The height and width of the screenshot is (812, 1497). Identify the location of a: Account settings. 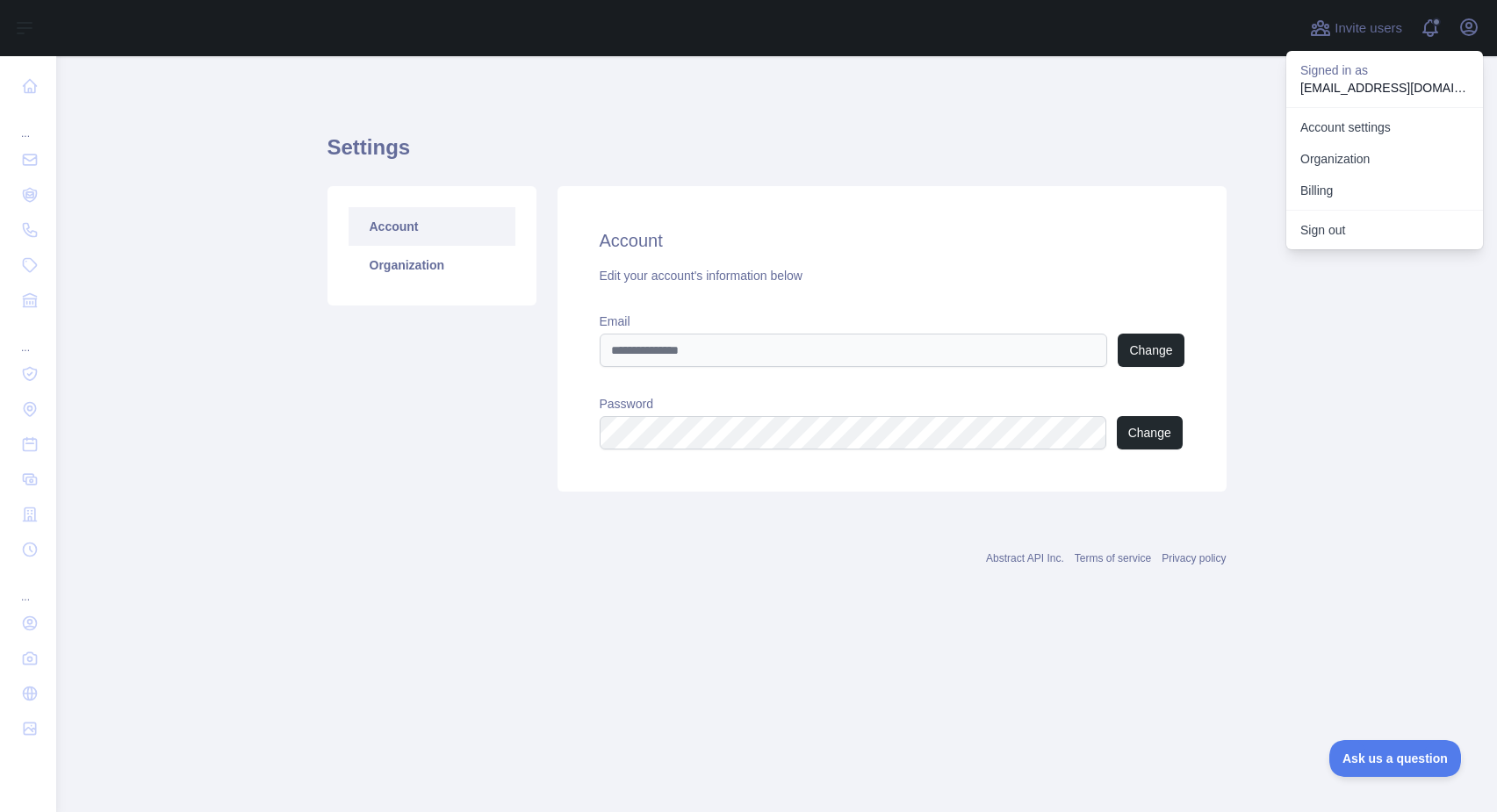
(1384, 127).